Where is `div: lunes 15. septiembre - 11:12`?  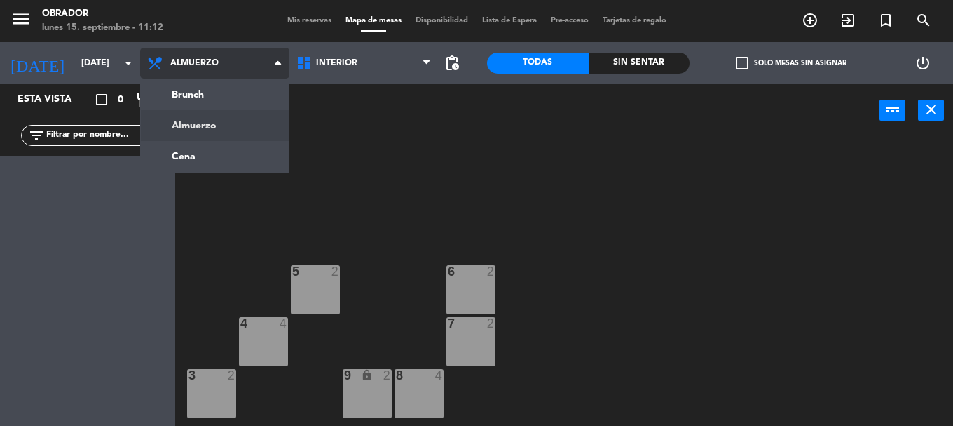 div: lunes 15. septiembre - 11:12 is located at coordinates (102, 28).